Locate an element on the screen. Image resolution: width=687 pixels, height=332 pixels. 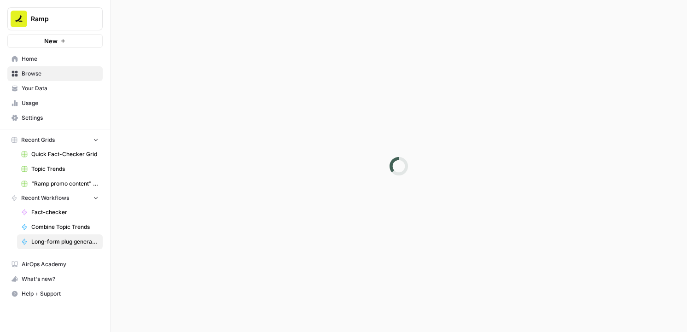
div: What's new? is located at coordinates (55, 279).